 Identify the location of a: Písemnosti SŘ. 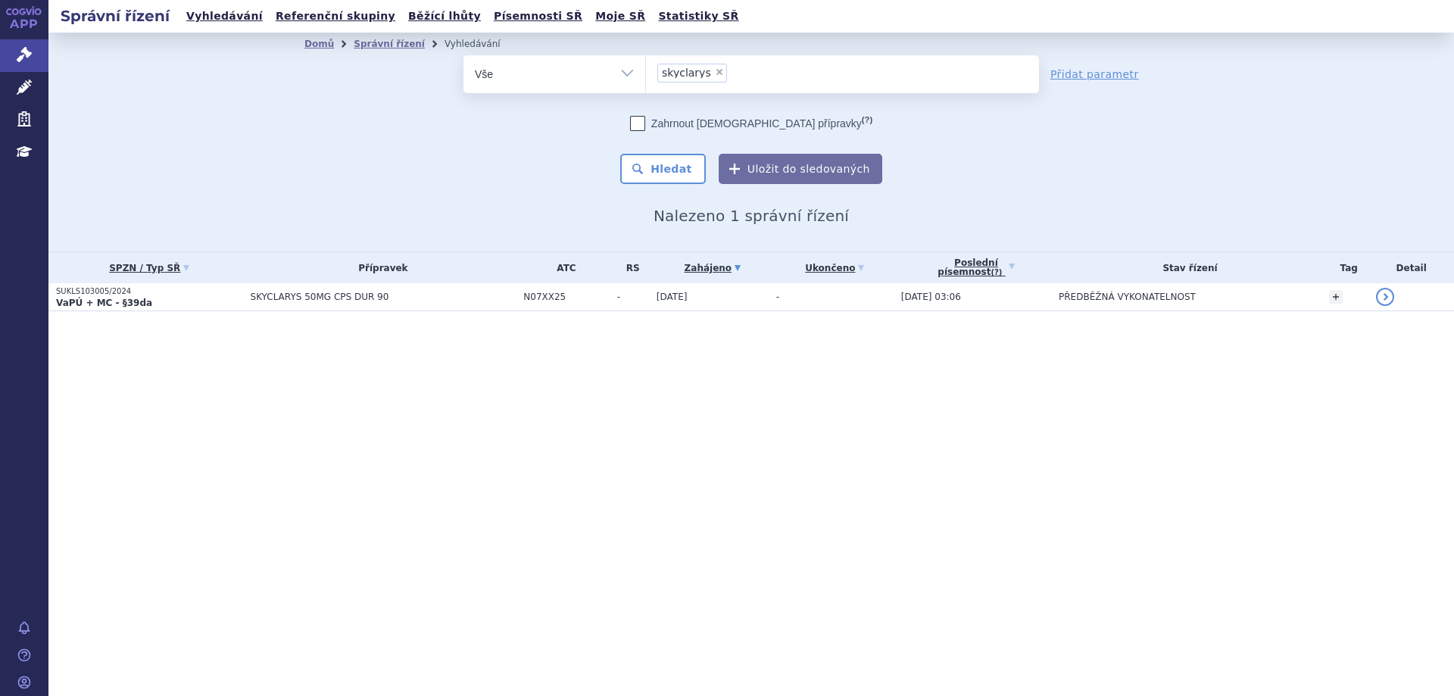
(538, 16).